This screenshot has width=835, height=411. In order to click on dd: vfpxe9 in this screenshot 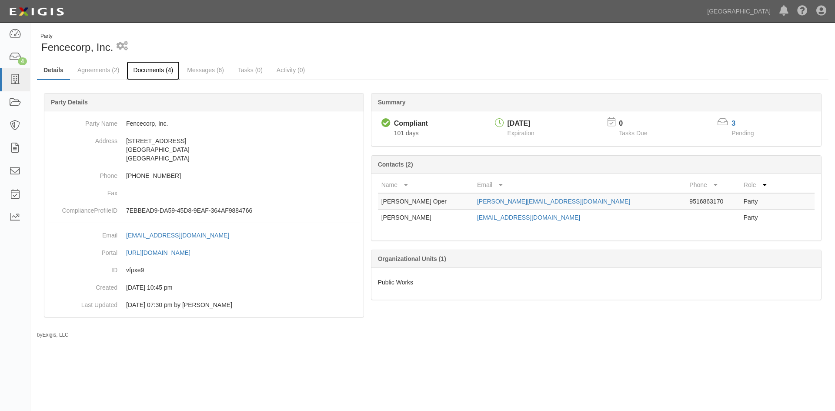, I will do `click(204, 270)`.